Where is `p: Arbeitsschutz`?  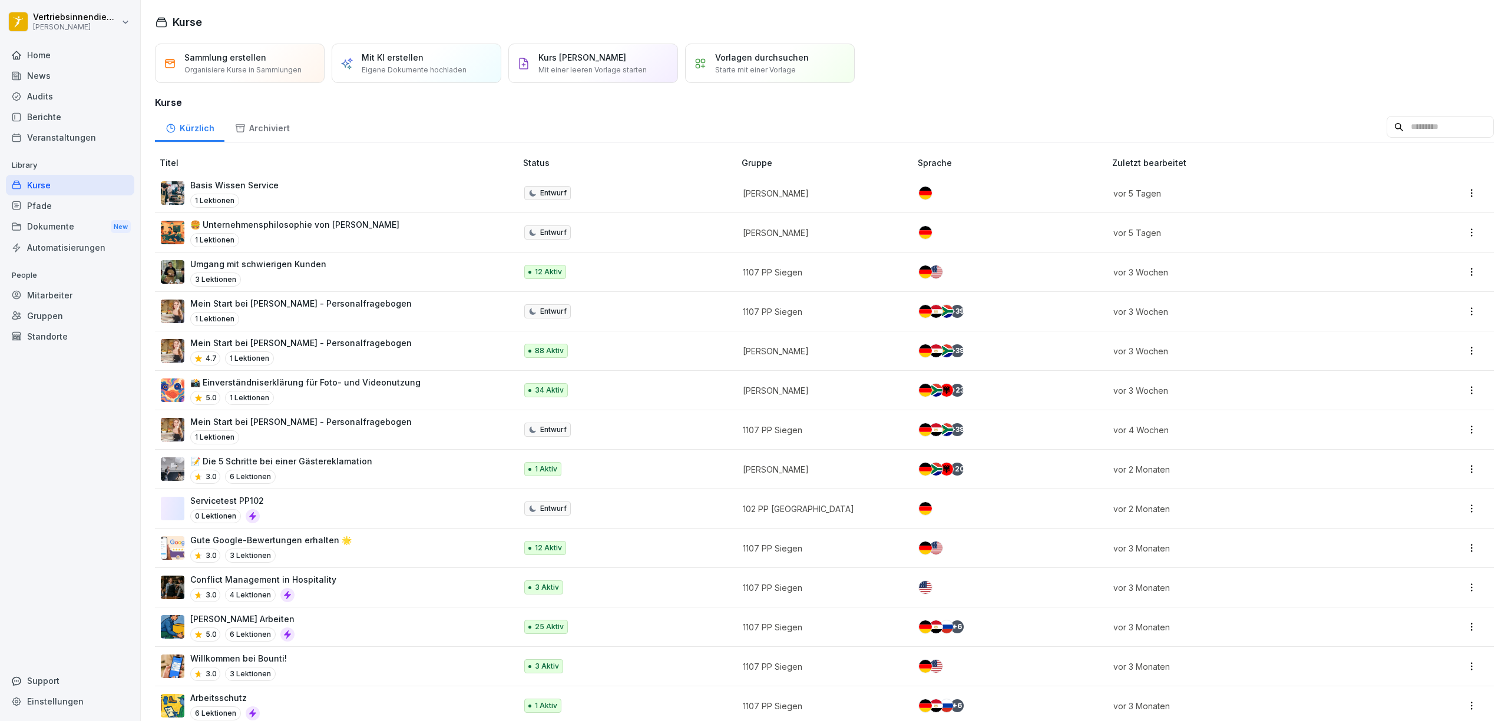
p: Arbeitsschutz is located at coordinates (225, 698).